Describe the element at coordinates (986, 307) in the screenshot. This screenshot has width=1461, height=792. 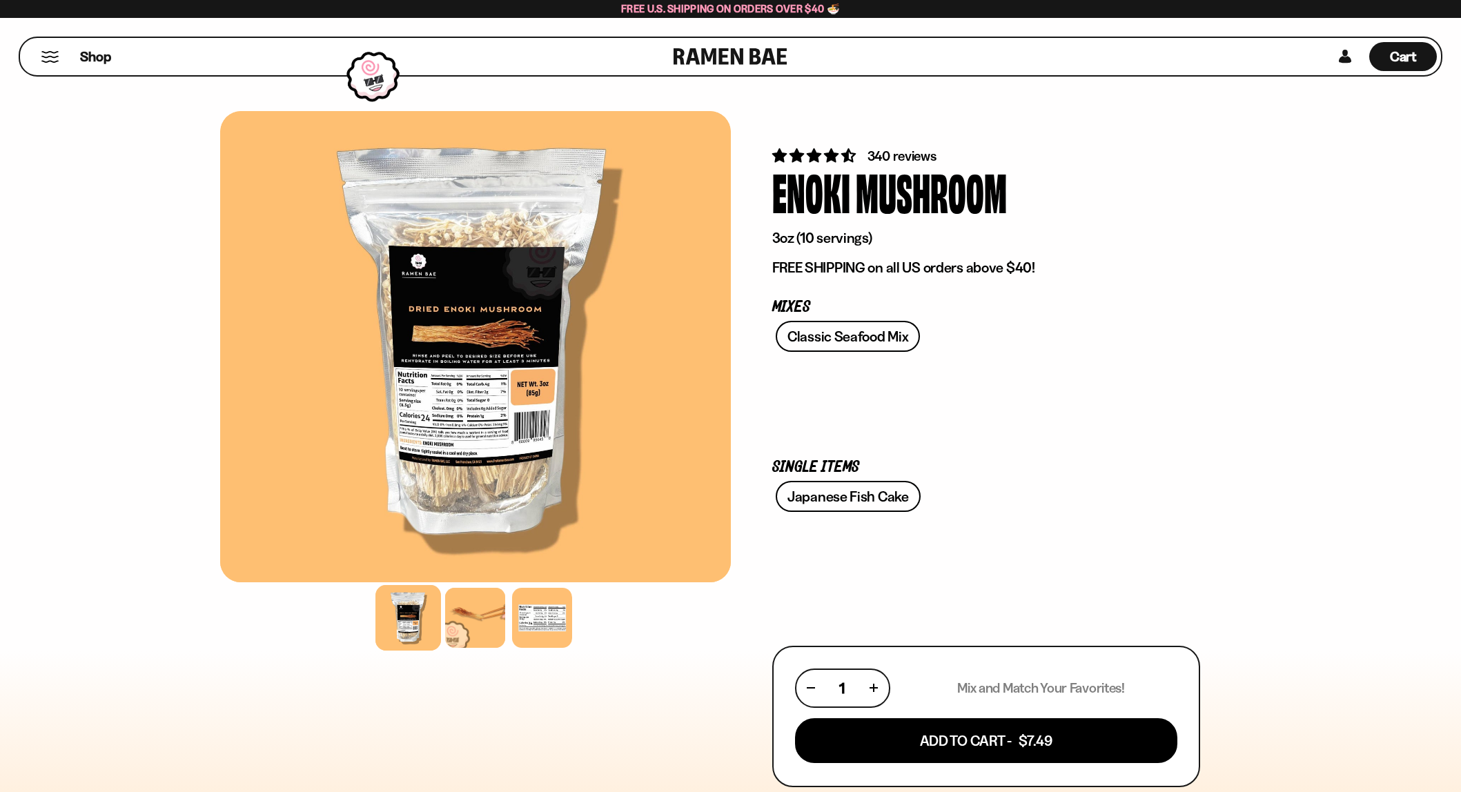
I see `p: Mixes` at that location.